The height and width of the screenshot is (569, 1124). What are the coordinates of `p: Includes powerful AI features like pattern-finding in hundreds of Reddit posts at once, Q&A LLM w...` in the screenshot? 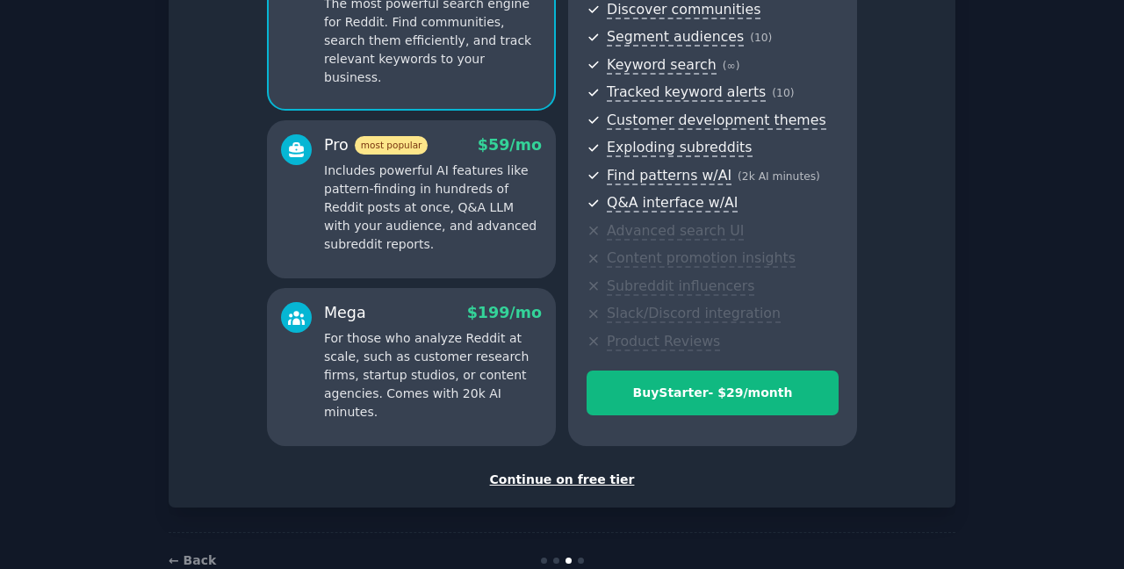 It's located at (433, 207).